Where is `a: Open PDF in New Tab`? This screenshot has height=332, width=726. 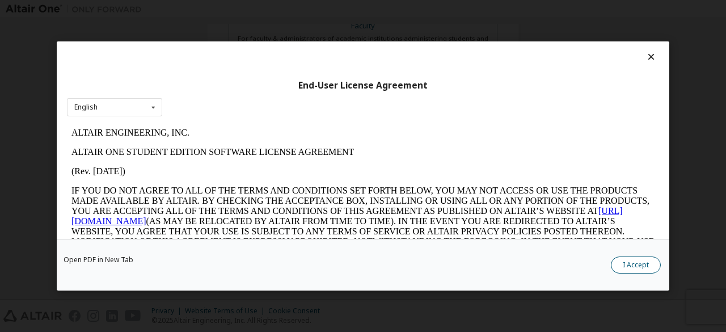 a: Open PDF in New Tab is located at coordinates (98, 260).